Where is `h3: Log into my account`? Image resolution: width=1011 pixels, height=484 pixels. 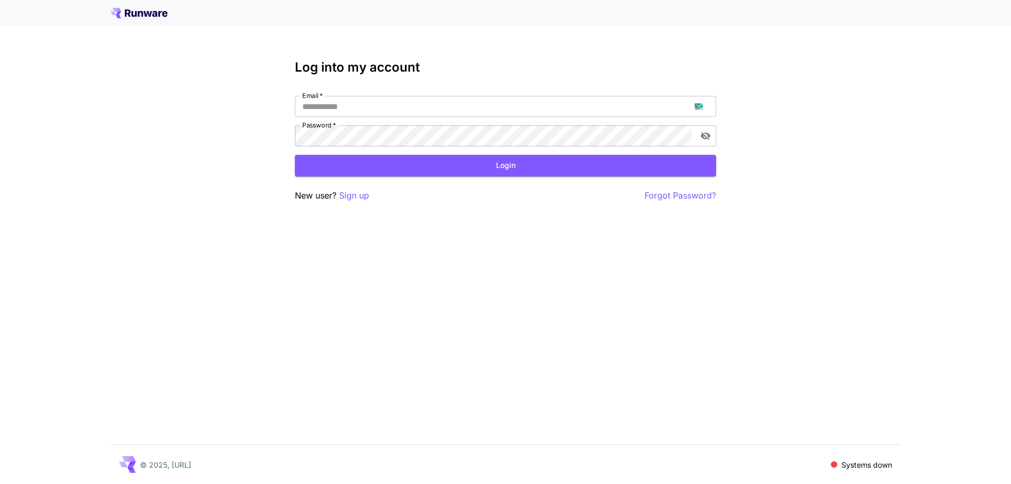
h3: Log into my account is located at coordinates (506, 67).